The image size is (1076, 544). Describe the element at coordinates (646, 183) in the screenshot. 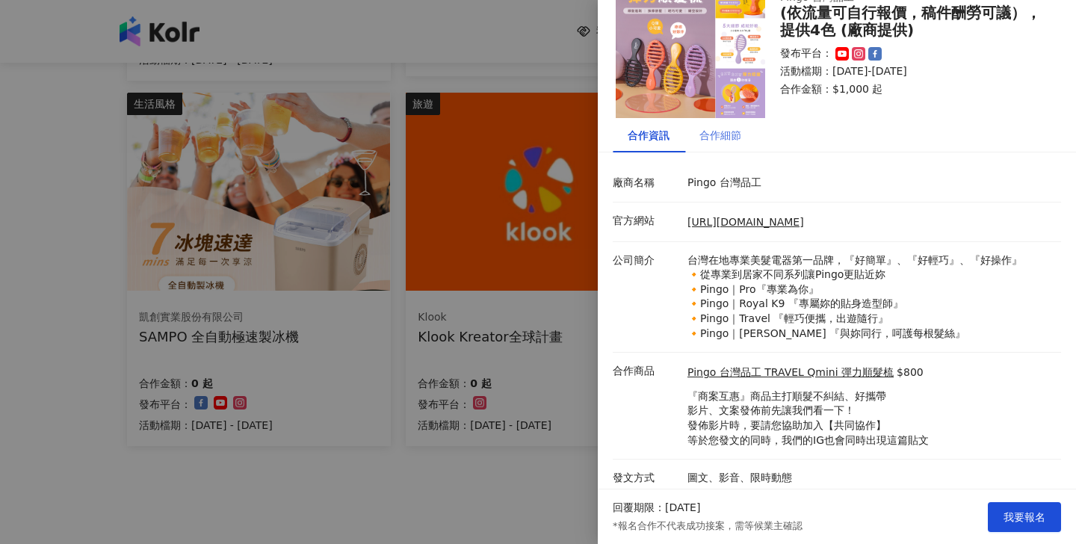

I see `p: 廠商名稱` at that location.